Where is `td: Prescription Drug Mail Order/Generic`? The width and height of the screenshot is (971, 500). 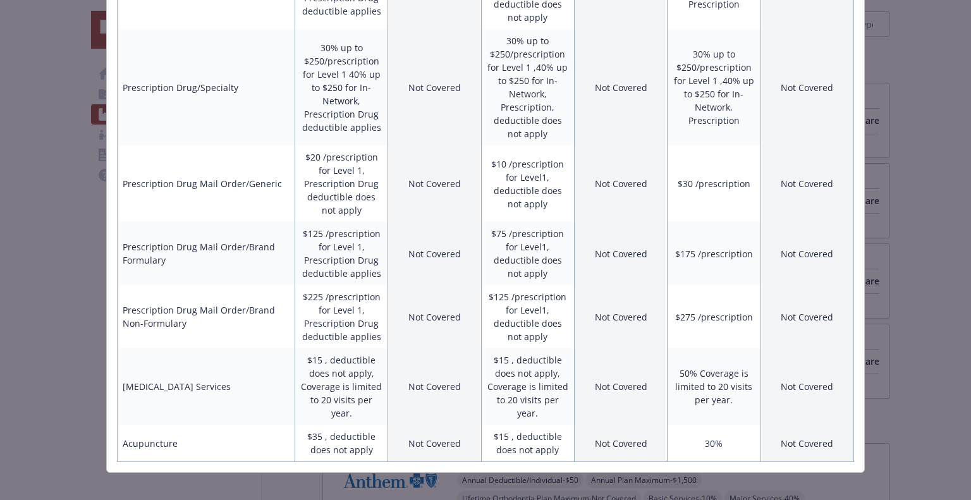
td: Prescription Drug Mail Order/Generic is located at coordinates (206, 183).